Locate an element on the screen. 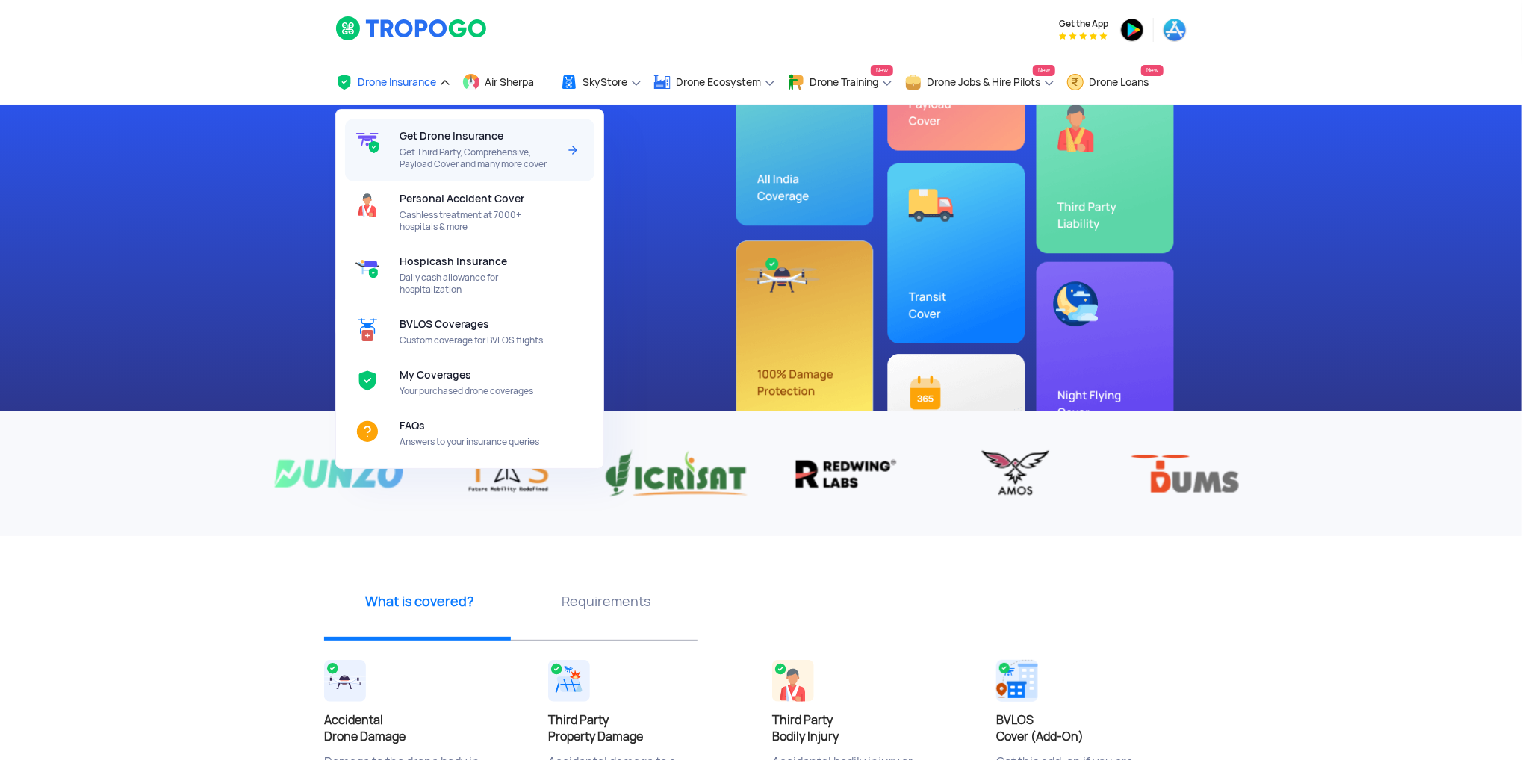  span: Personal Accident Cover is located at coordinates (461, 199).